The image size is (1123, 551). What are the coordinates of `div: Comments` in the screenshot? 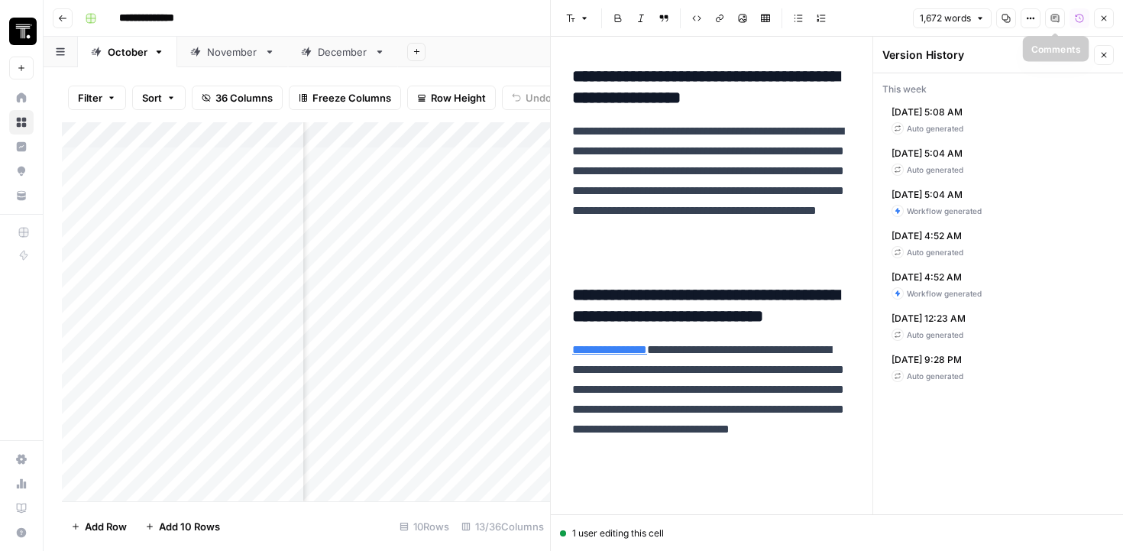 It's located at (1056, 49).